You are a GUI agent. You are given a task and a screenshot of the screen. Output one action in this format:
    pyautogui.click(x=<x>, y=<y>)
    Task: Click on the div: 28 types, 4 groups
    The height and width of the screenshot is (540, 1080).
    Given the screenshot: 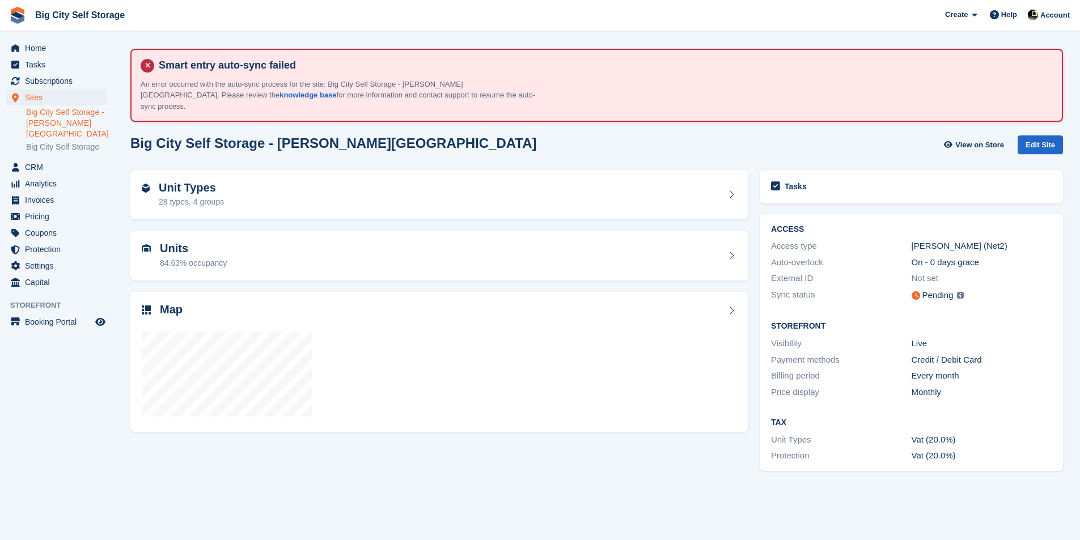 What is the action you would take?
    pyautogui.click(x=191, y=202)
    